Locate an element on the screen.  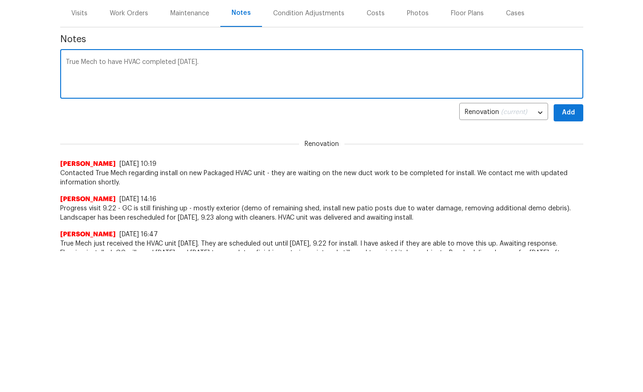
span: (current) is located at coordinates (514, 113).